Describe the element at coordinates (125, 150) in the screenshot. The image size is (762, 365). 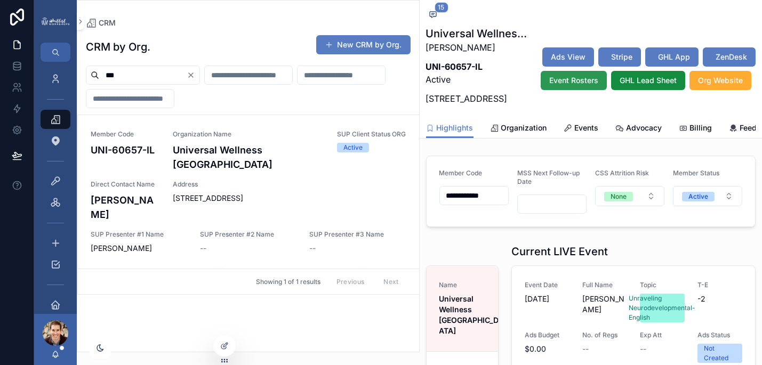
I see `h4: UNI-60657-IL` at that location.